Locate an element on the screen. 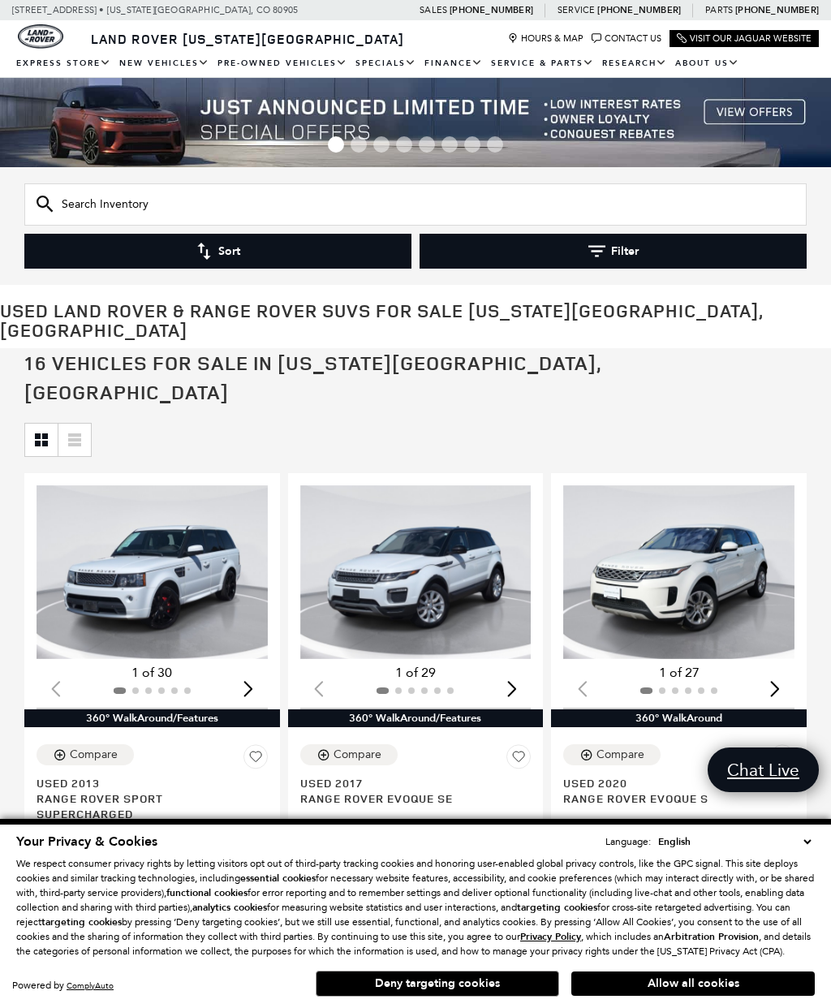 Image resolution: width=831 pixels, height=1008 pixels. button: Filter is located at coordinates (613, 251).